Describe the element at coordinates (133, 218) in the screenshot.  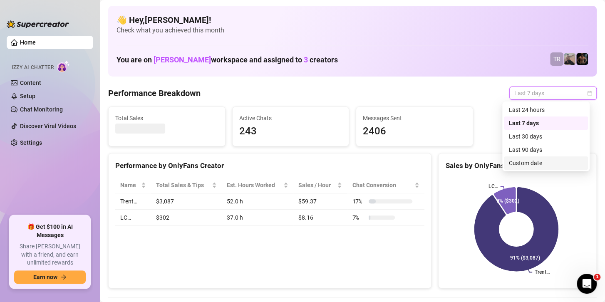
I see `td: LC…` at that location.